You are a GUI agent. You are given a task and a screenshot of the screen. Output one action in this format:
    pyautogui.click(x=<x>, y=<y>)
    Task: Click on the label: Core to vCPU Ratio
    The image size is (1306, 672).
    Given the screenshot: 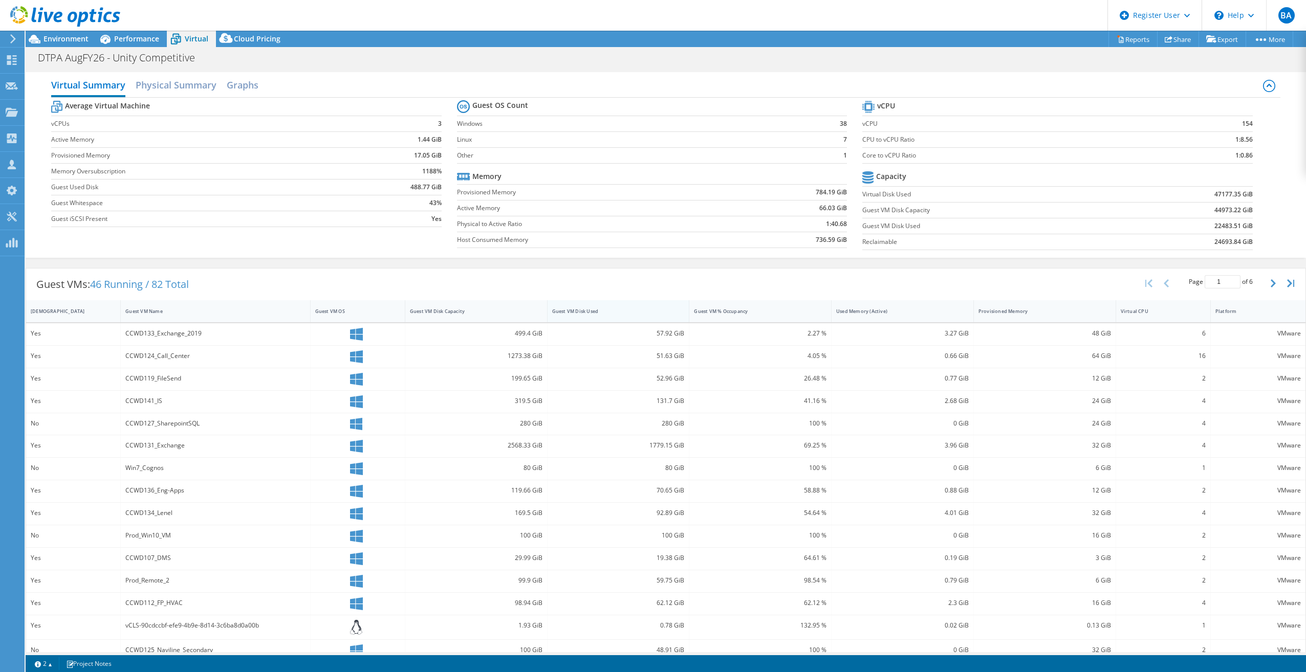 What is the action you would take?
    pyautogui.click(x=1013, y=156)
    